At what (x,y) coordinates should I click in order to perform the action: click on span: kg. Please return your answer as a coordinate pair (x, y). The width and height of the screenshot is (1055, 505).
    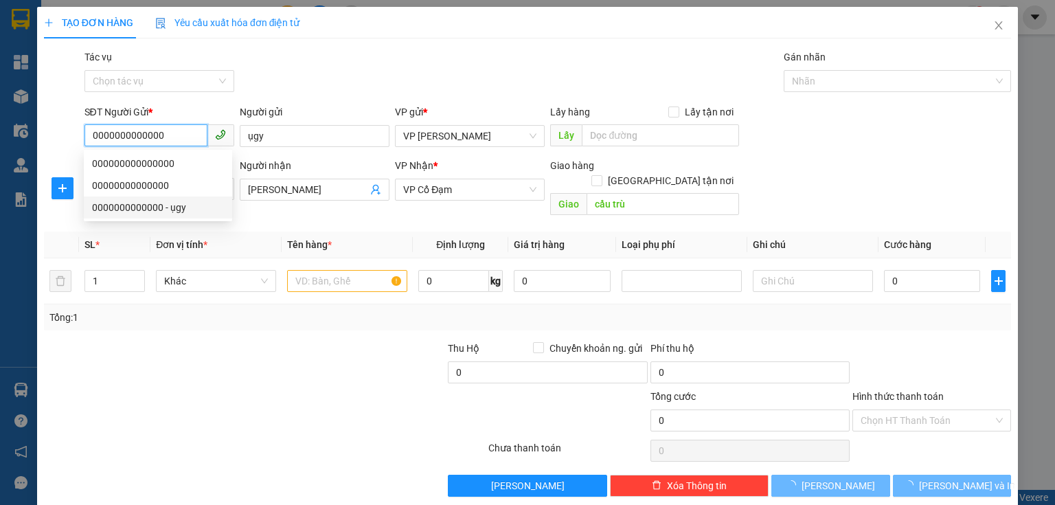
    Looking at the image, I should click on (496, 281).